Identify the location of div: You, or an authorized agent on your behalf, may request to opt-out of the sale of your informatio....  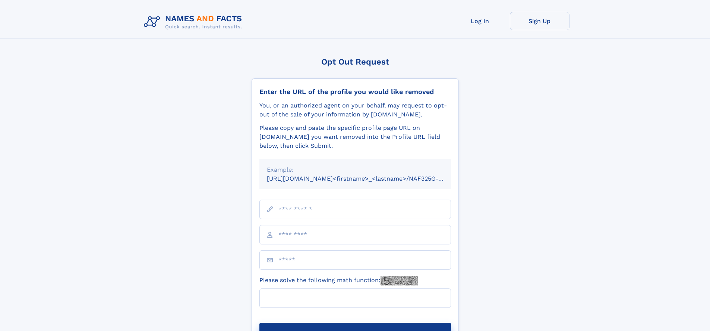
(355, 110).